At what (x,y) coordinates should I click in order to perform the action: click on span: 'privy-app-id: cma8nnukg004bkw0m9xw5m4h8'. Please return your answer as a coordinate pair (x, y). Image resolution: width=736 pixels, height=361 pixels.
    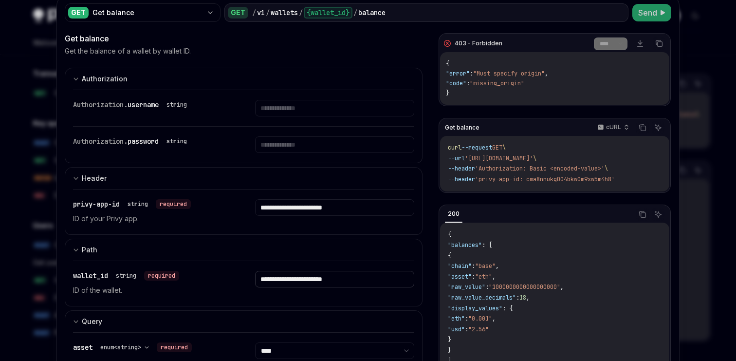
    Looking at the image, I should click on (545, 179).